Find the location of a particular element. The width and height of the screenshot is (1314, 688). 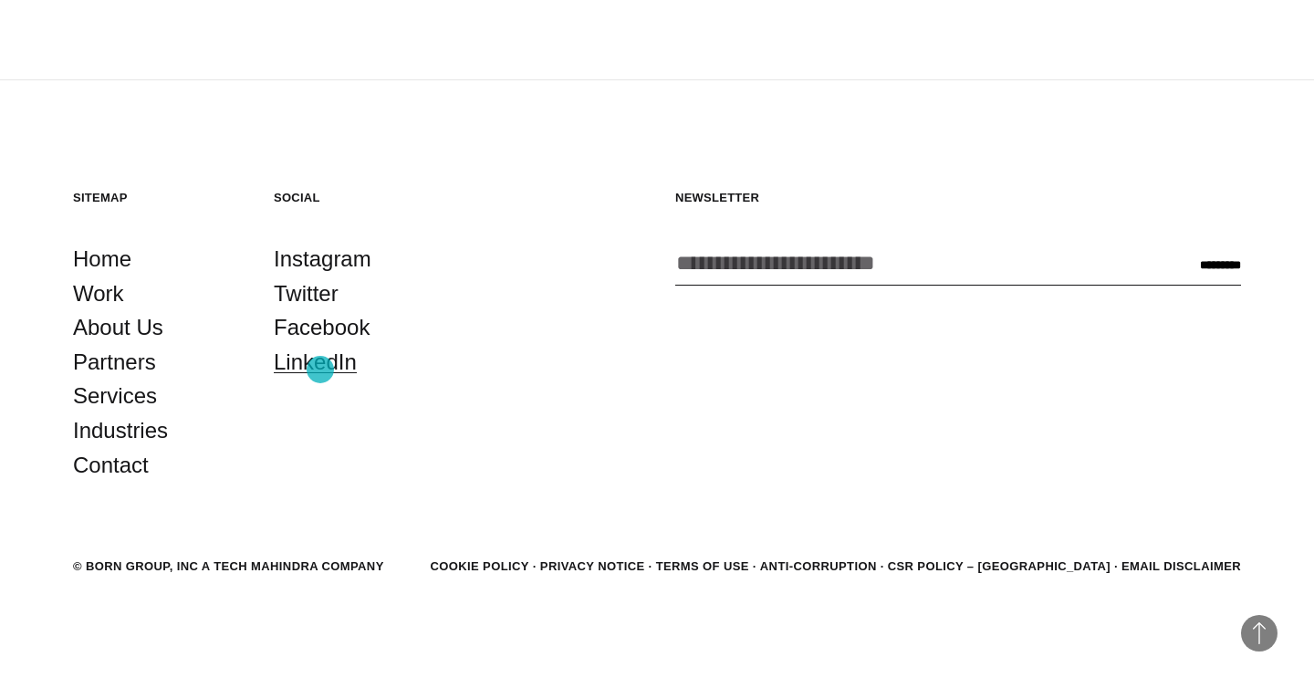

span: Back to Top is located at coordinates (1259, 633).